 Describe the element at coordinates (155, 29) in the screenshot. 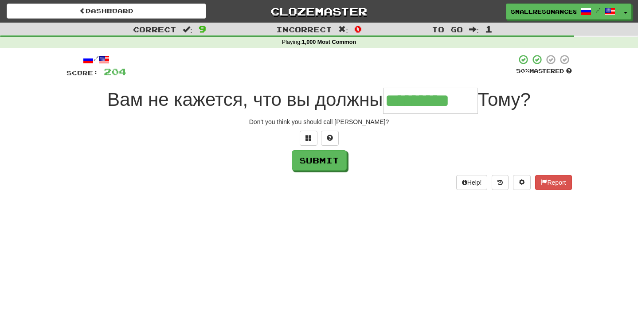

I see `span: Correct` at that location.